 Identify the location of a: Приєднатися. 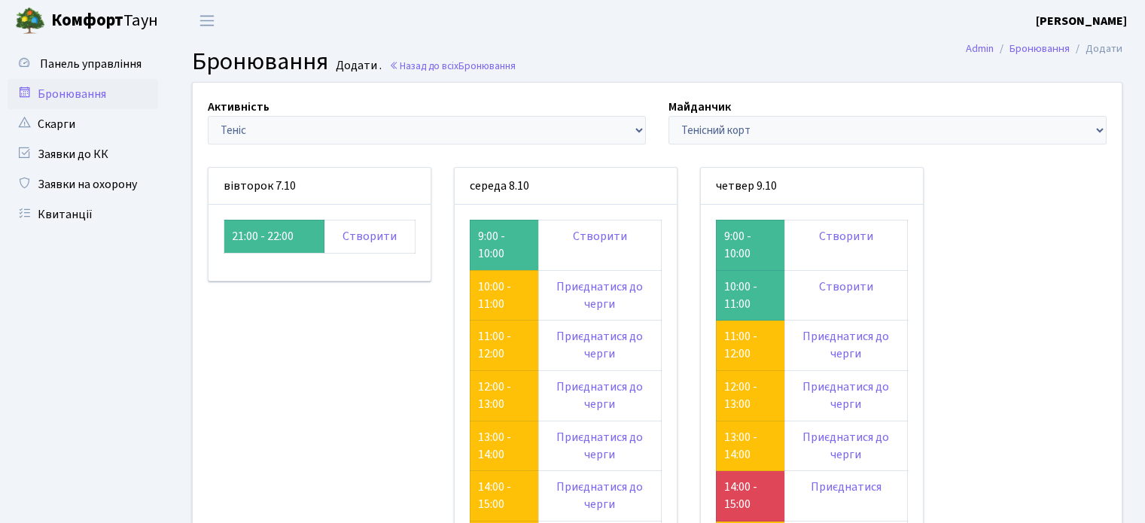
(846, 487).